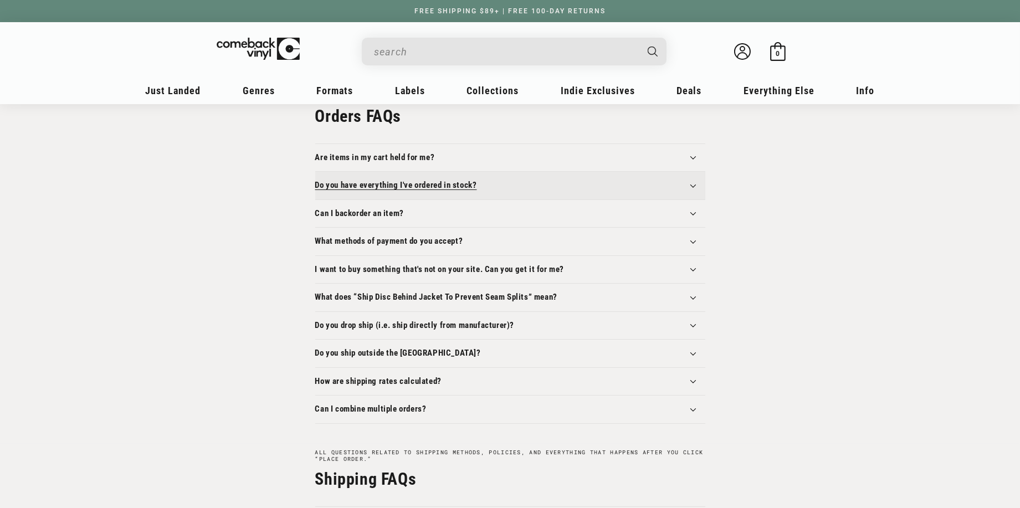  I want to click on h3: What does “﻿﻿Ship Disc Behind Jacket To Prevent Seam Splits” mean?, so click(436, 297).